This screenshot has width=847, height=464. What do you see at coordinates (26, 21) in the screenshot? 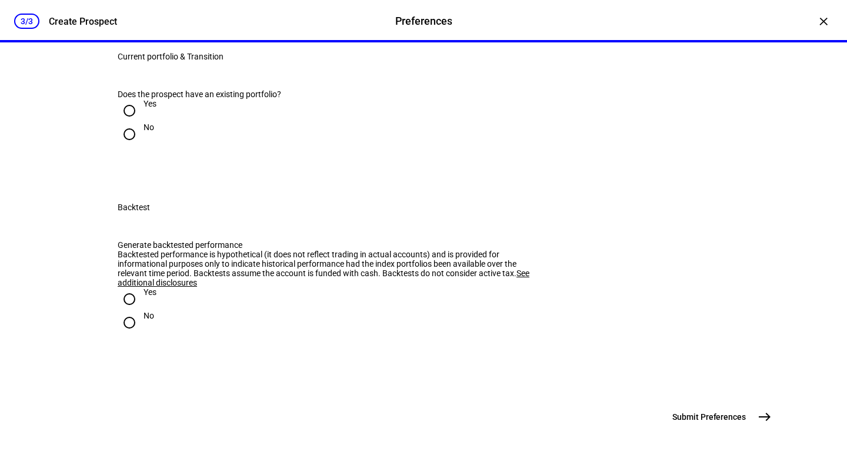
I see `div: 3/3` at bounding box center [26, 21].